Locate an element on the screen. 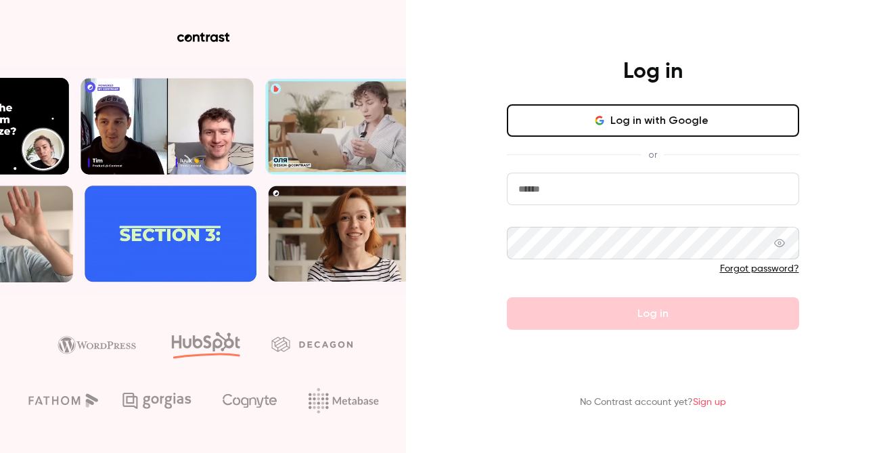  img: decagon is located at coordinates (312, 344).